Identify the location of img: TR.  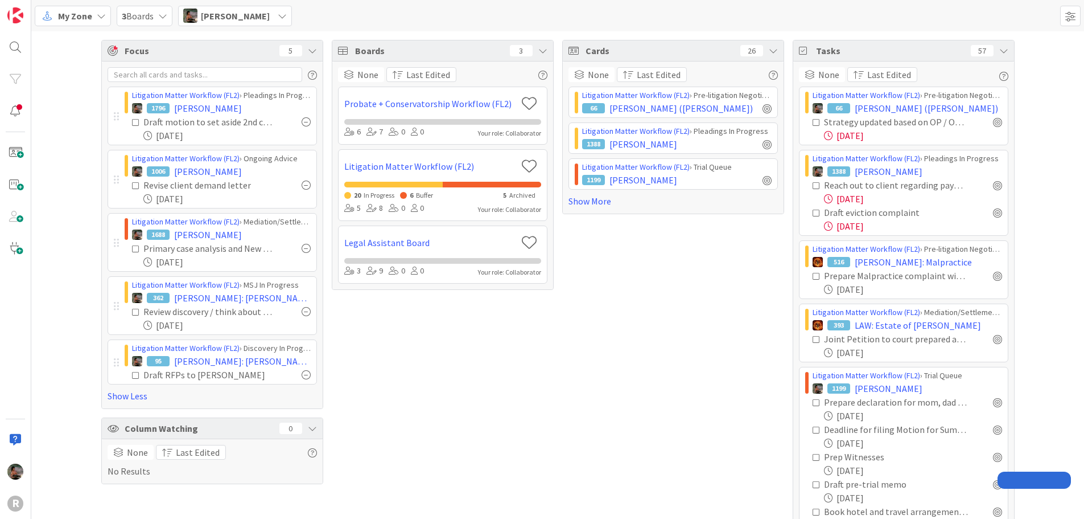
(818, 325).